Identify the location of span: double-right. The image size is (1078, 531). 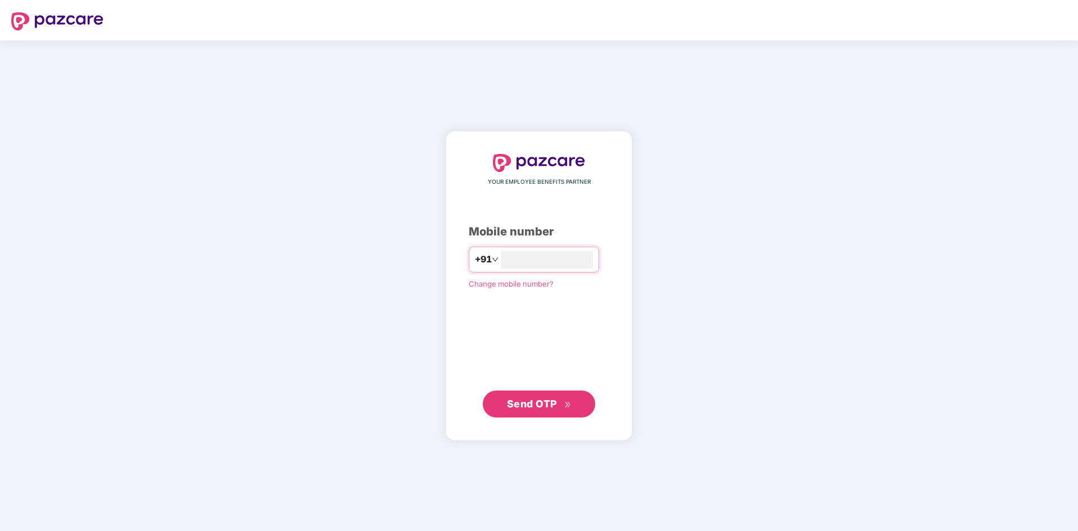
(567, 405).